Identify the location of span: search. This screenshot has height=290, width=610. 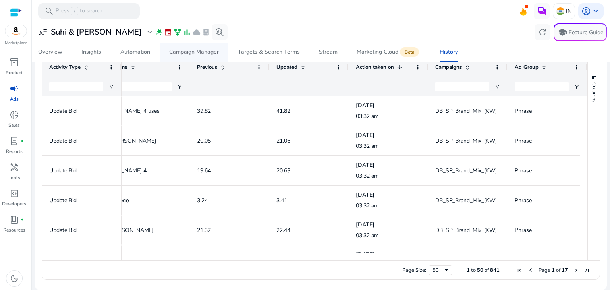
(49, 11).